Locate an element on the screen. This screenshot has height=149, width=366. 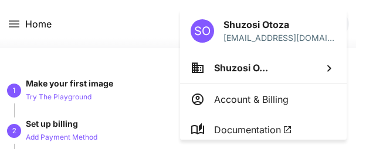
p: Shuzosi Otoza is located at coordinates (280, 25).